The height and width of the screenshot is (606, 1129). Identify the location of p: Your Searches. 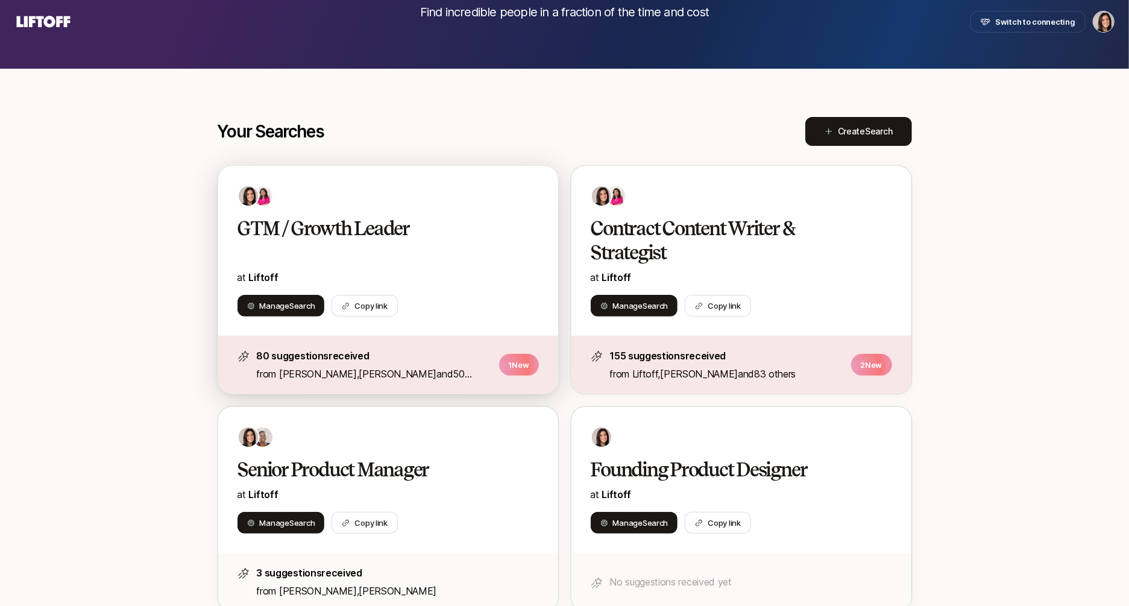
(271, 131).